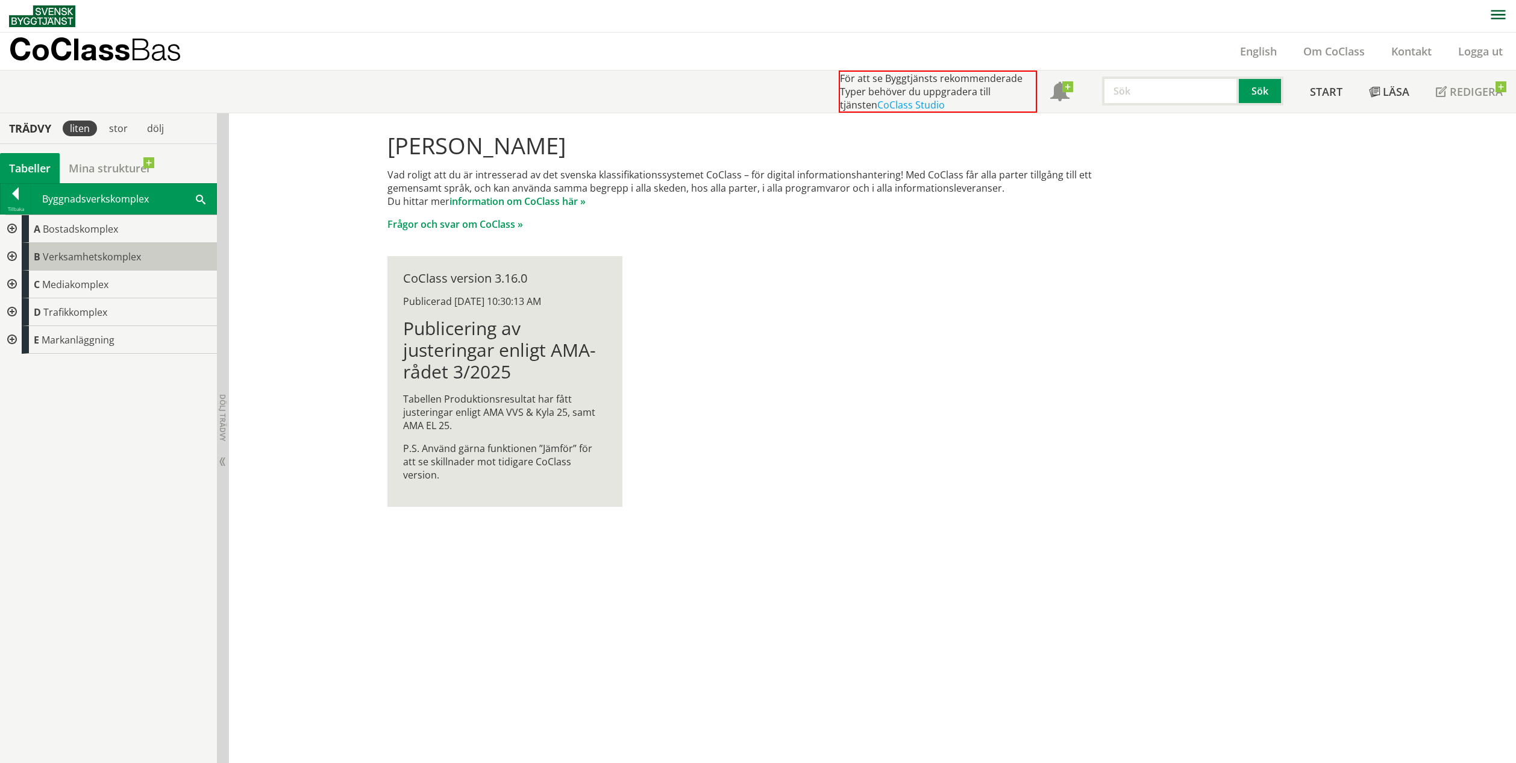 The image size is (1516, 763). I want to click on span: Markanläggning, so click(78, 340).